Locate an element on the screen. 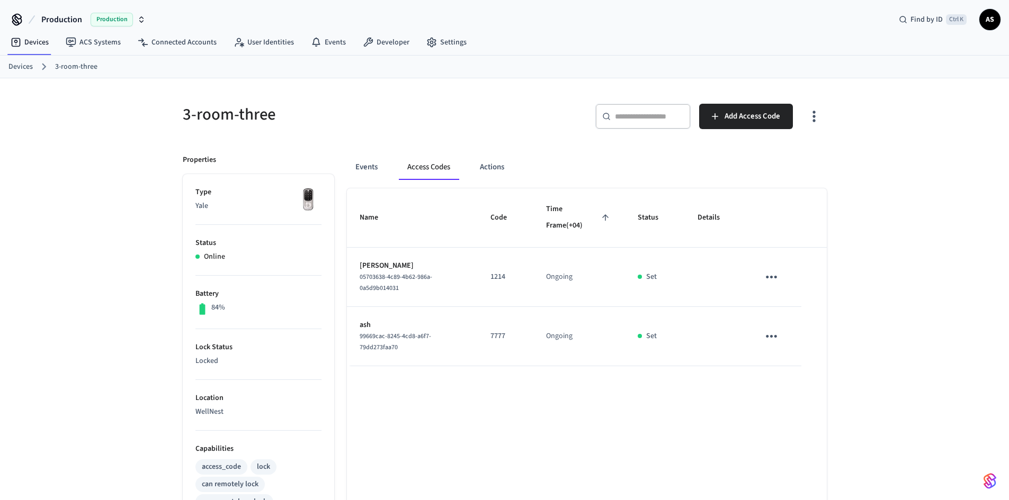 Image resolution: width=1009 pixels, height=500 pixels. div: can remotely lock is located at coordinates (230, 484).